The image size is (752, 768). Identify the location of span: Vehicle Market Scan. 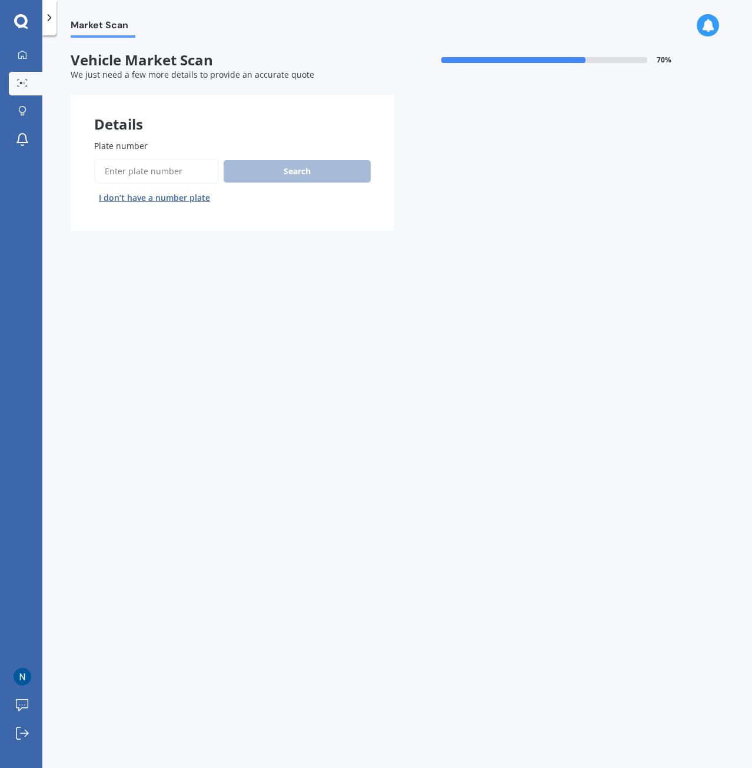
(233, 60).